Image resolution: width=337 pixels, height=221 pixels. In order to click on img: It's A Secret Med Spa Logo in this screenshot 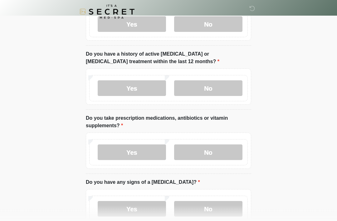, I will do `click(107, 12)`.